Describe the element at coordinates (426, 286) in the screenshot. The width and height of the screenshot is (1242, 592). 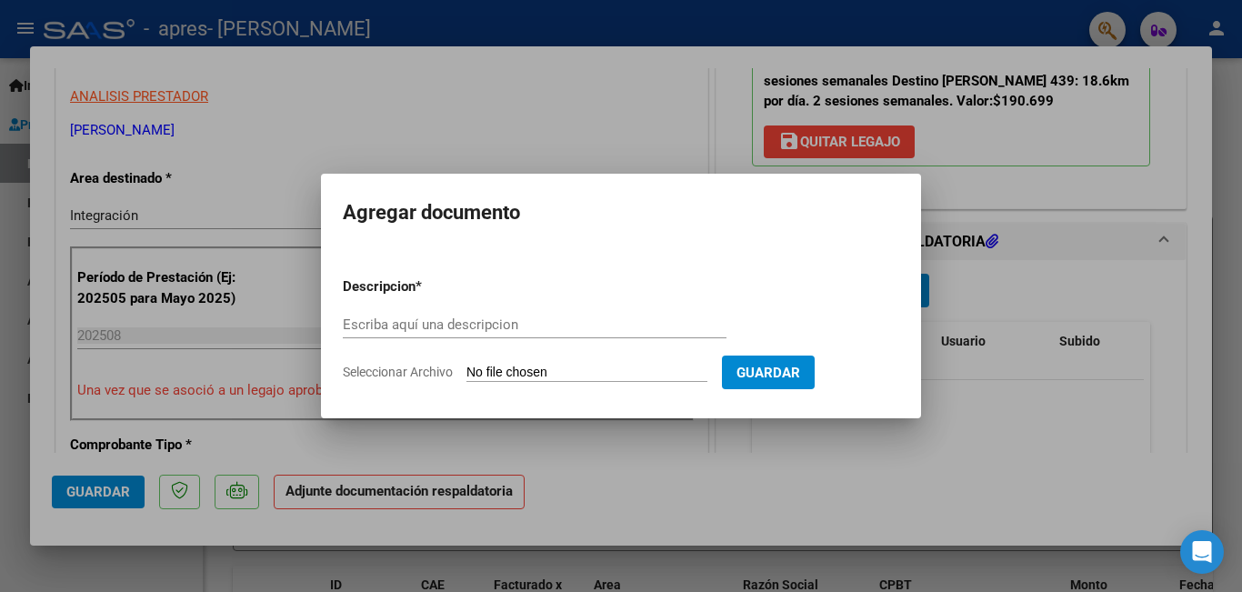
I see `p: Descripcion` at that location.